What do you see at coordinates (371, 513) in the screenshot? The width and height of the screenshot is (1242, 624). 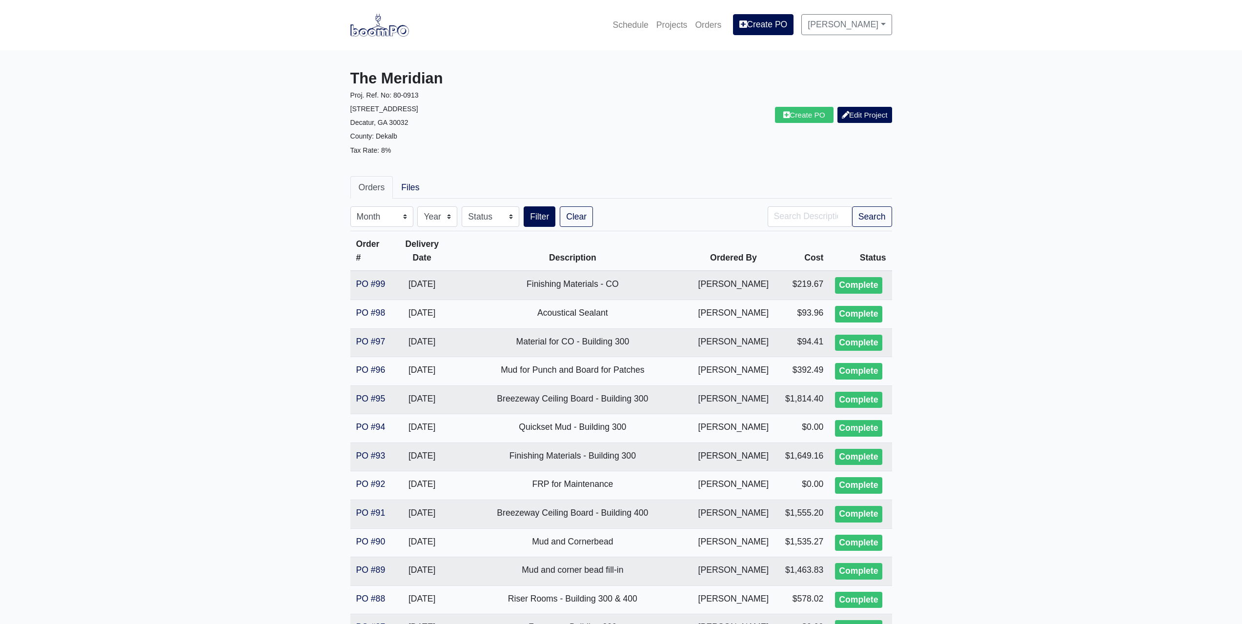 I see `a: PO #91` at bounding box center [371, 513].